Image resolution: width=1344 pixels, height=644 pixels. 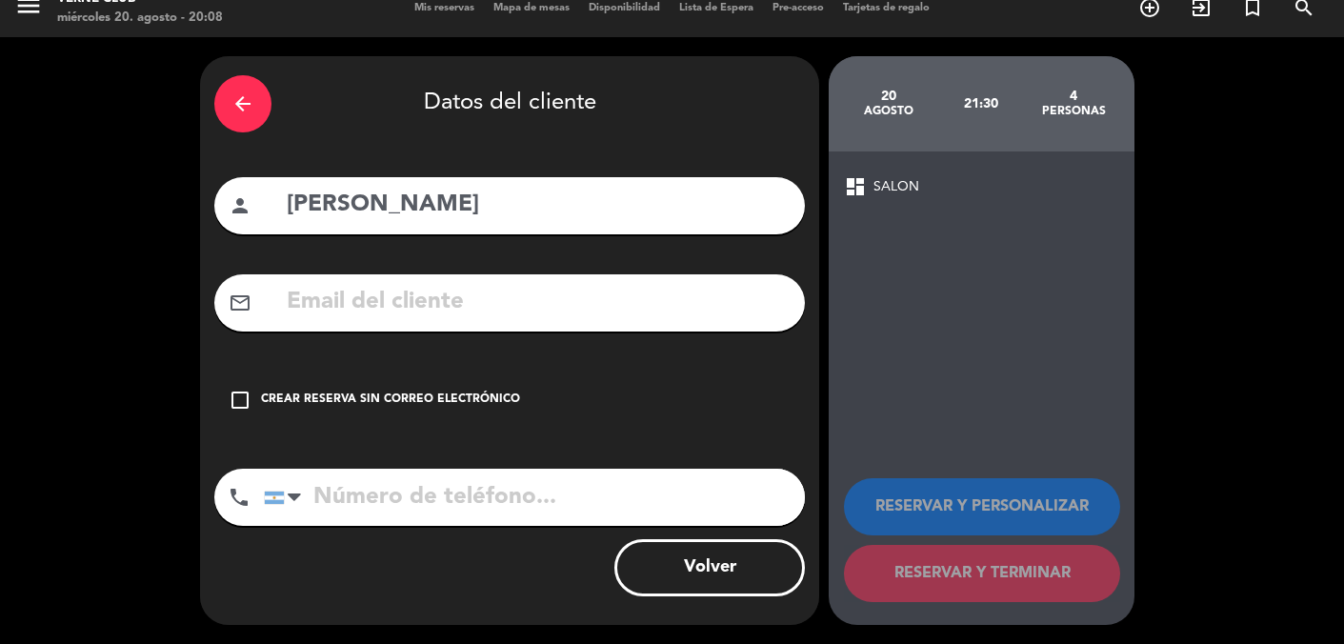 I want to click on span: Lista de Espera, so click(x=716, y=8).